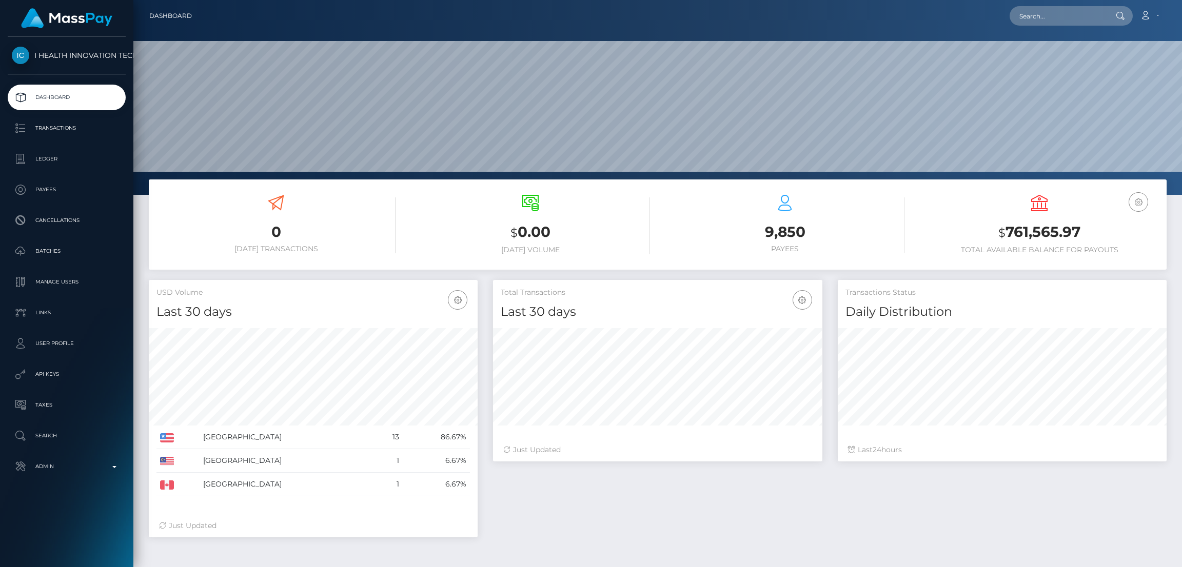 The height and width of the screenshot is (567, 1182). What do you see at coordinates (67, 128) in the screenshot?
I see `p: Transactions` at bounding box center [67, 128].